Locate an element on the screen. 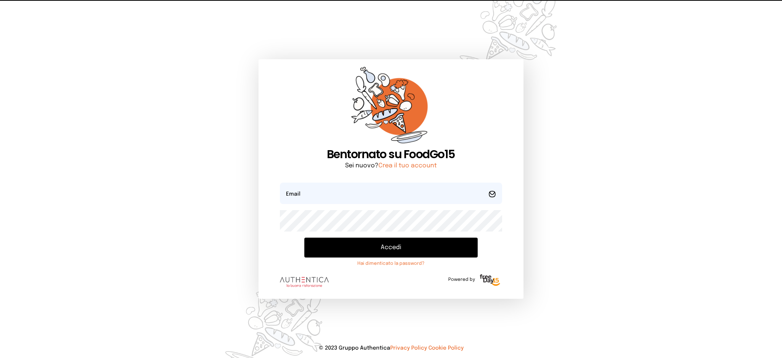  a: Privacy Policy is located at coordinates (409, 348).